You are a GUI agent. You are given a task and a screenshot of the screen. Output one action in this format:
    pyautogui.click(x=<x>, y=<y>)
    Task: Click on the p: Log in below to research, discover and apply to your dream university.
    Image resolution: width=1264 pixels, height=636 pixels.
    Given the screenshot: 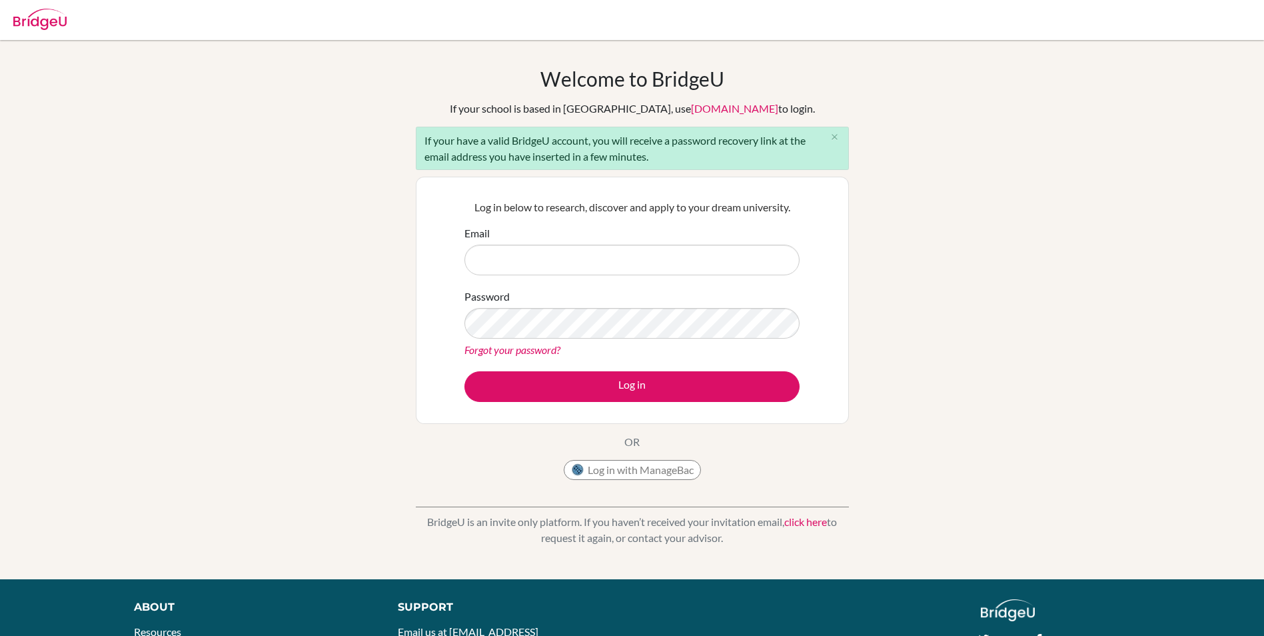 What is the action you would take?
    pyautogui.click(x=632, y=207)
    